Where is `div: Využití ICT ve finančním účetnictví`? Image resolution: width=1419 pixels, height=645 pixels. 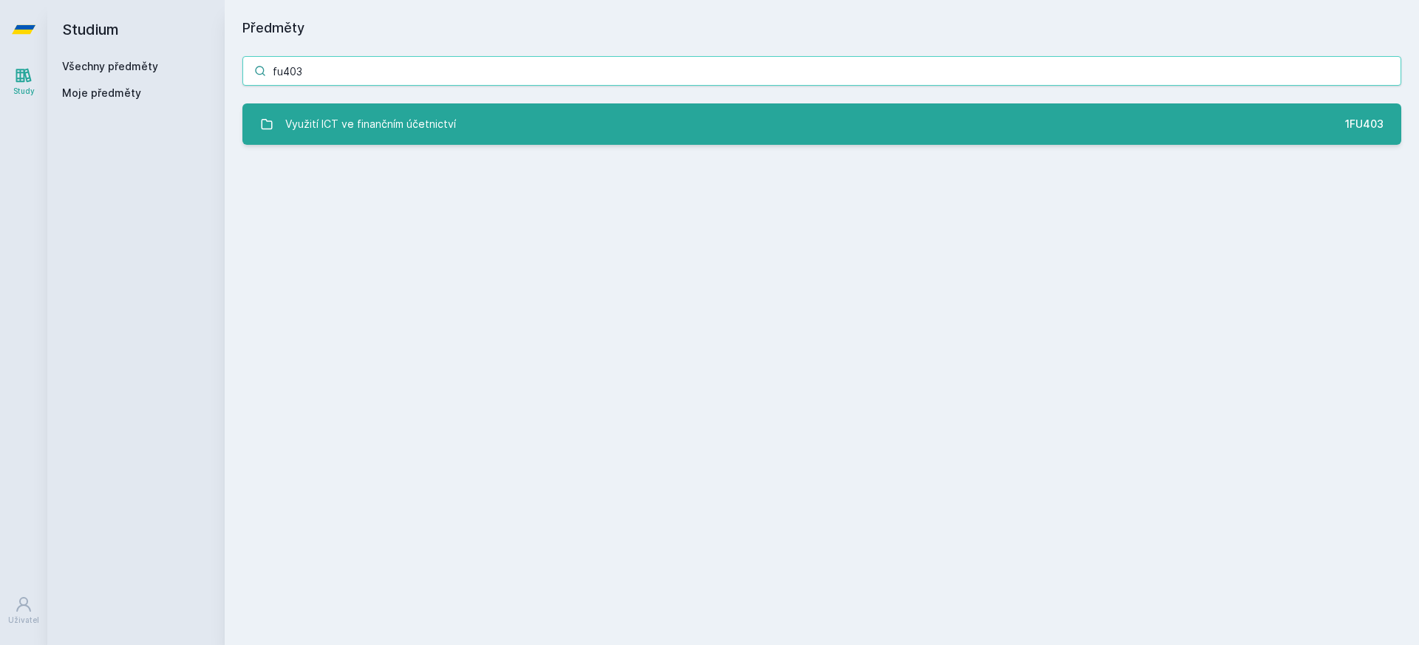
div: Využití ICT ve finančním účetnictví is located at coordinates (370, 124).